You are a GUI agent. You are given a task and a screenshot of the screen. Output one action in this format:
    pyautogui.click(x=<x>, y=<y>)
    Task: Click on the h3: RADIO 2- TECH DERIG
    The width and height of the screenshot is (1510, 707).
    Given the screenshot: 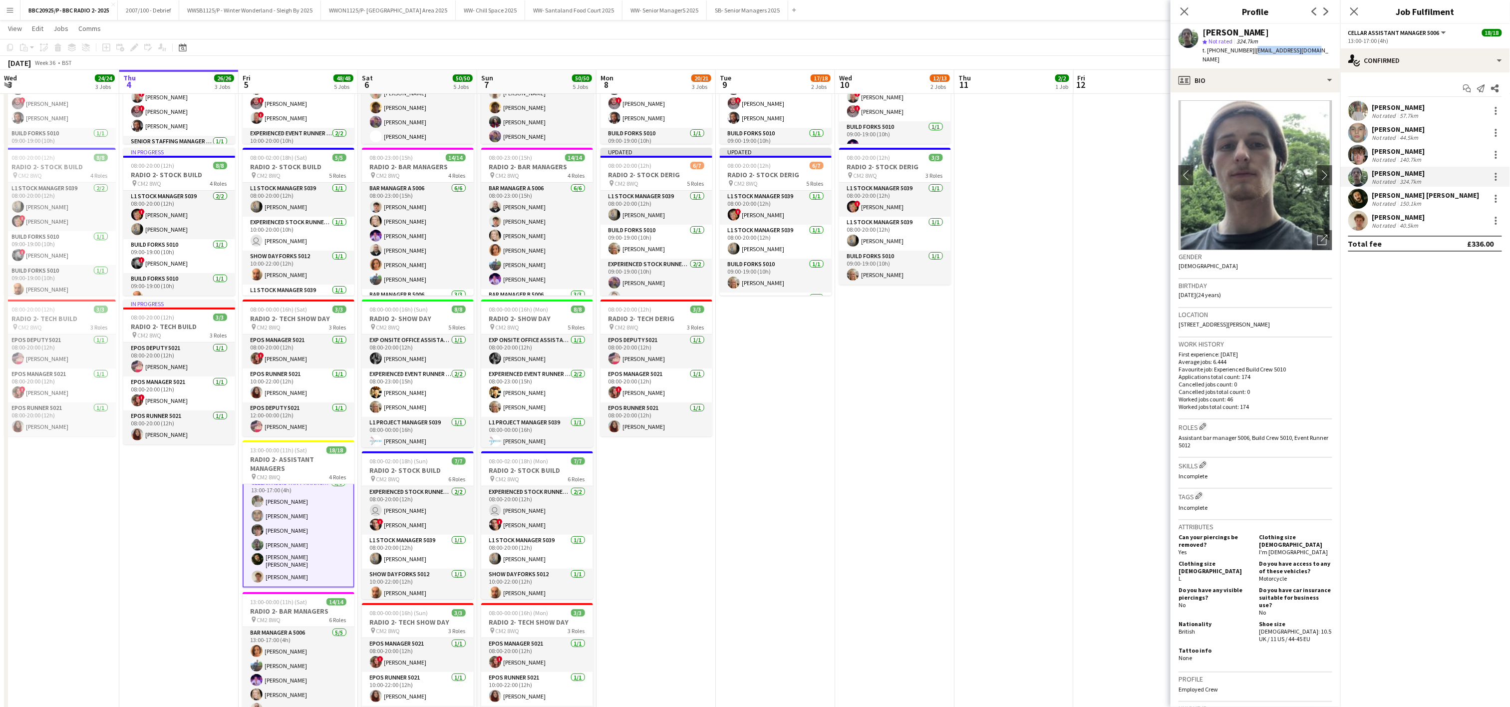 What is the action you would take?
    pyautogui.click(x=656, y=318)
    